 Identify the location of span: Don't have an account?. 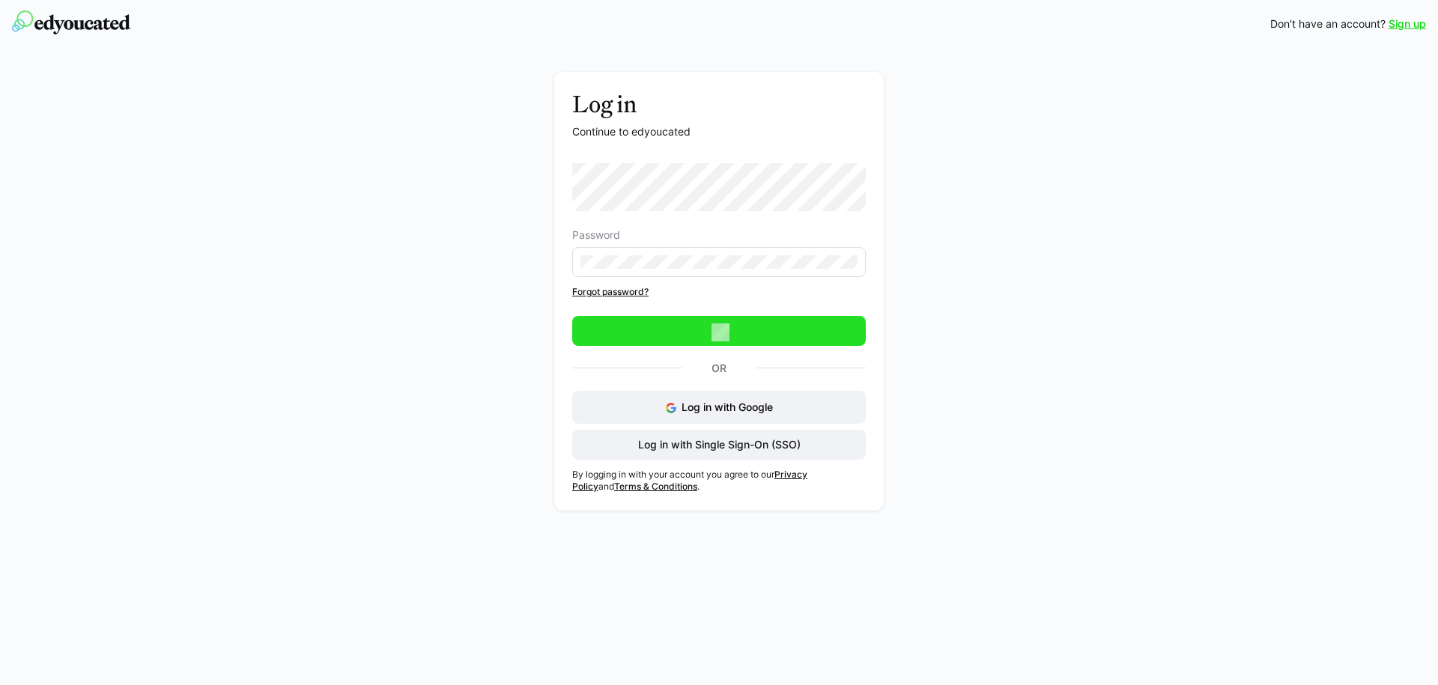
(1328, 24).